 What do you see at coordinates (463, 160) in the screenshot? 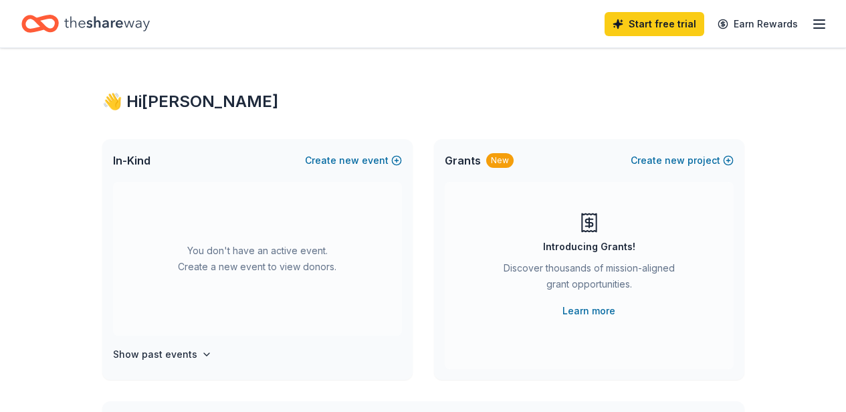
I see `span: Grants` at bounding box center [463, 160].